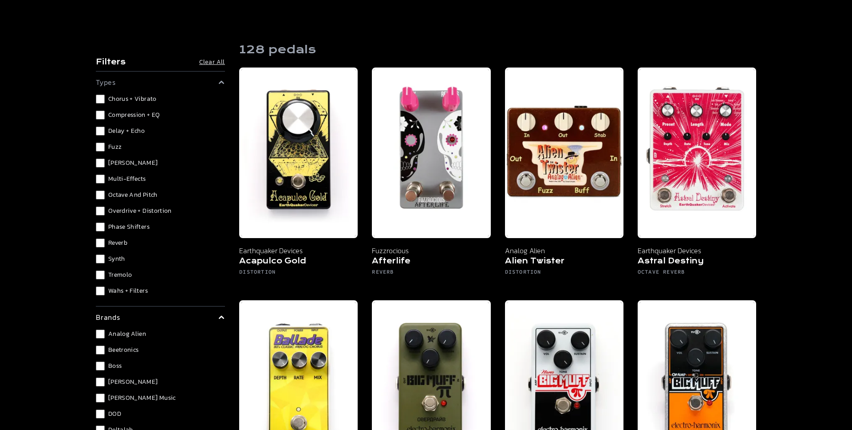 The image size is (852, 430). What do you see at coordinates (100, 99) in the screenshot?
I see `input: Chorus + Vibrato` at bounding box center [100, 99].